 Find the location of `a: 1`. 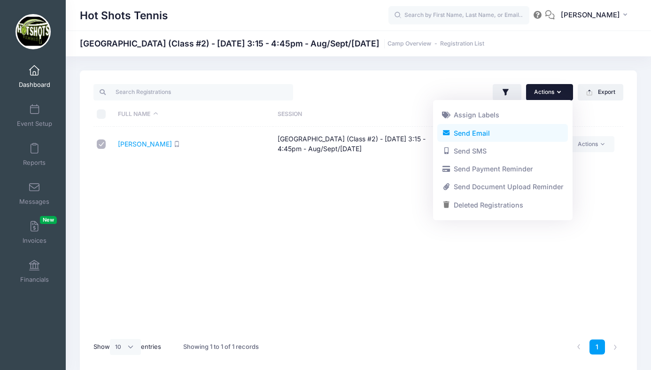

a: 1 is located at coordinates (597, 347).